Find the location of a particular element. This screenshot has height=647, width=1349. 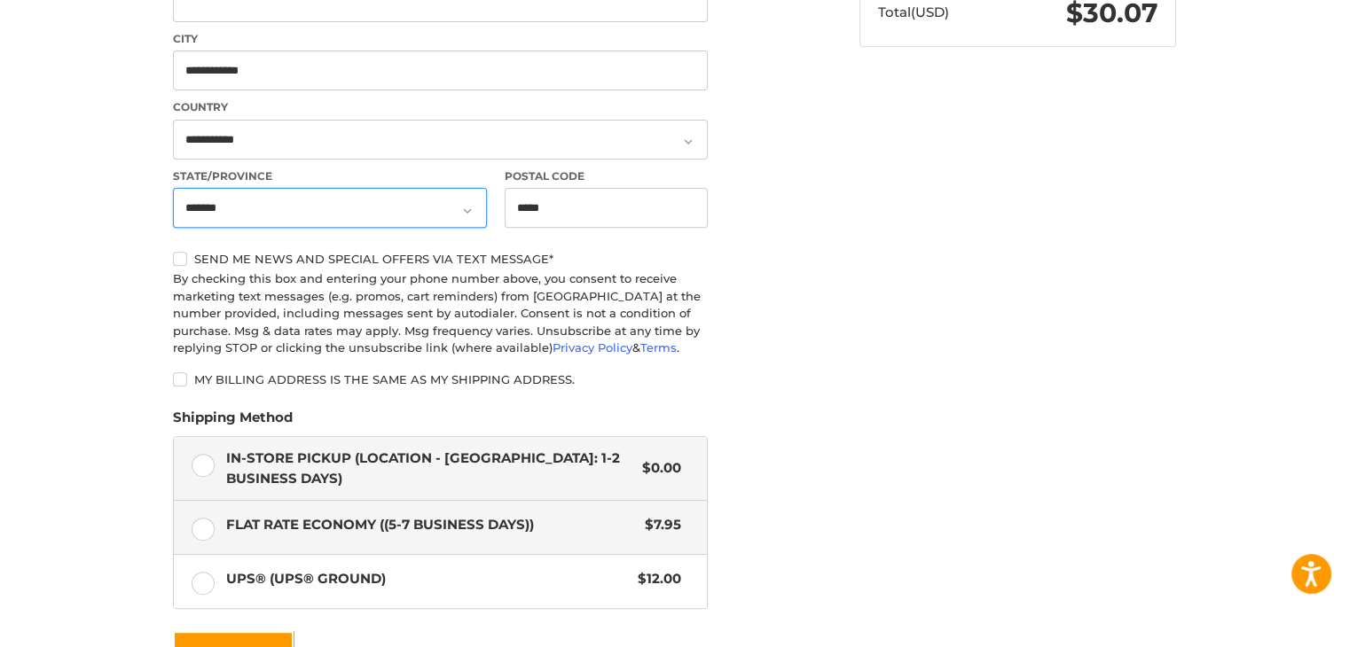

label: Country is located at coordinates (440, 107).